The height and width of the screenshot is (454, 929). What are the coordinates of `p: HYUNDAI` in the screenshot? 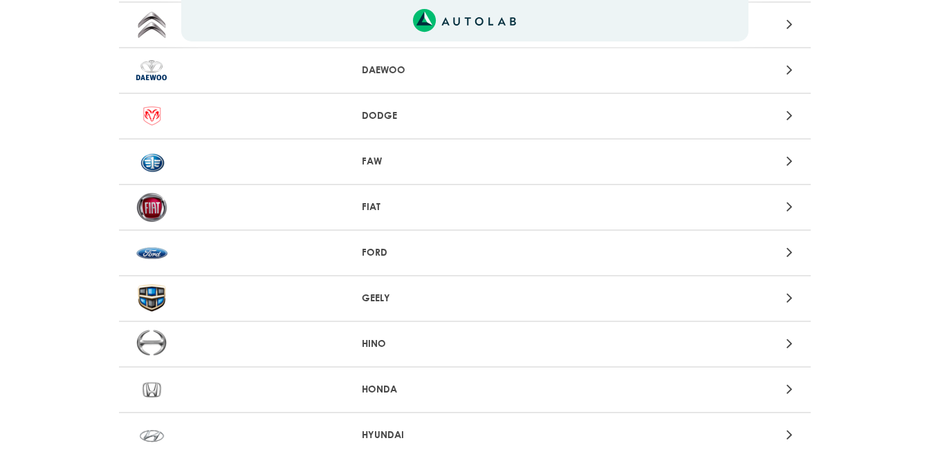 It's located at (464, 435).